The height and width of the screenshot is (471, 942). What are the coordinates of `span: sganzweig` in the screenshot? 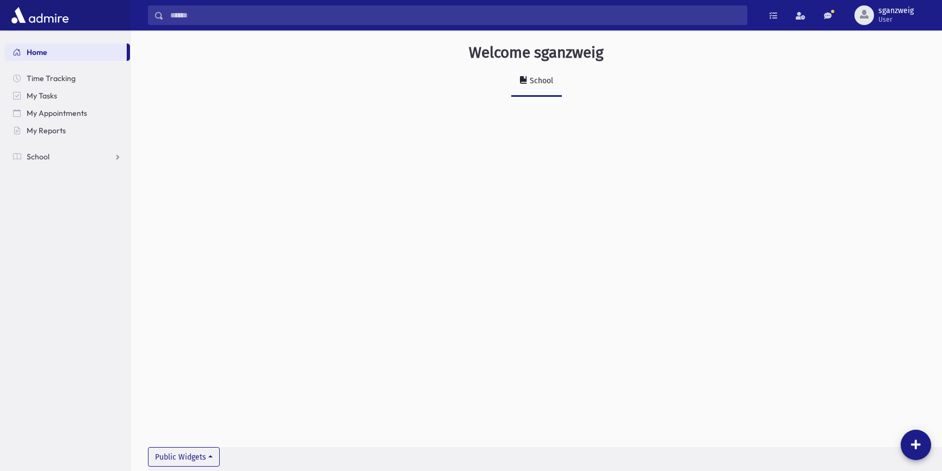 It's located at (896, 11).